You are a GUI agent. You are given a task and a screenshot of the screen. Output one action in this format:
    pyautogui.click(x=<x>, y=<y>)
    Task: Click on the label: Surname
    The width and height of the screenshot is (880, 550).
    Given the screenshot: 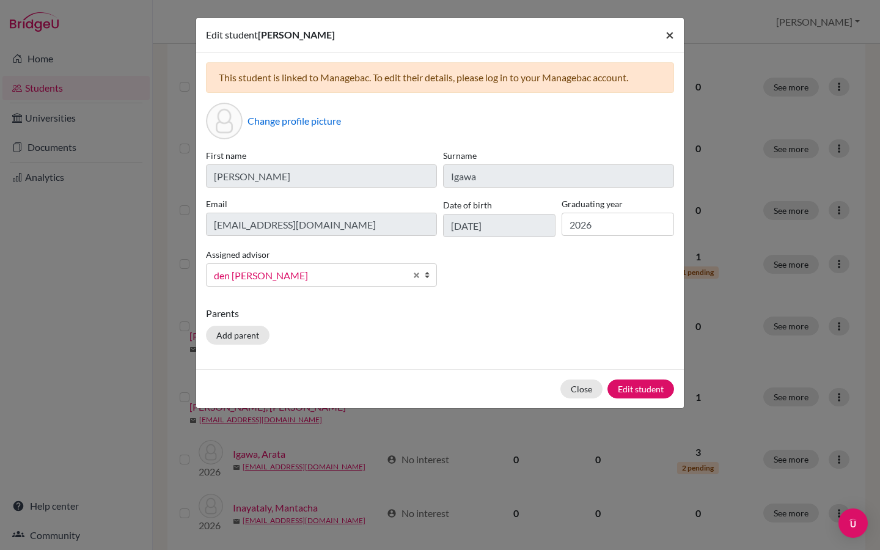 What is the action you would take?
    pyautogui.click(x=559, y=155)
    